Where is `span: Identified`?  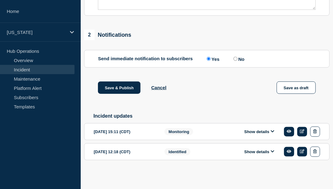 span: Identified is located at coordinates (178, 151).